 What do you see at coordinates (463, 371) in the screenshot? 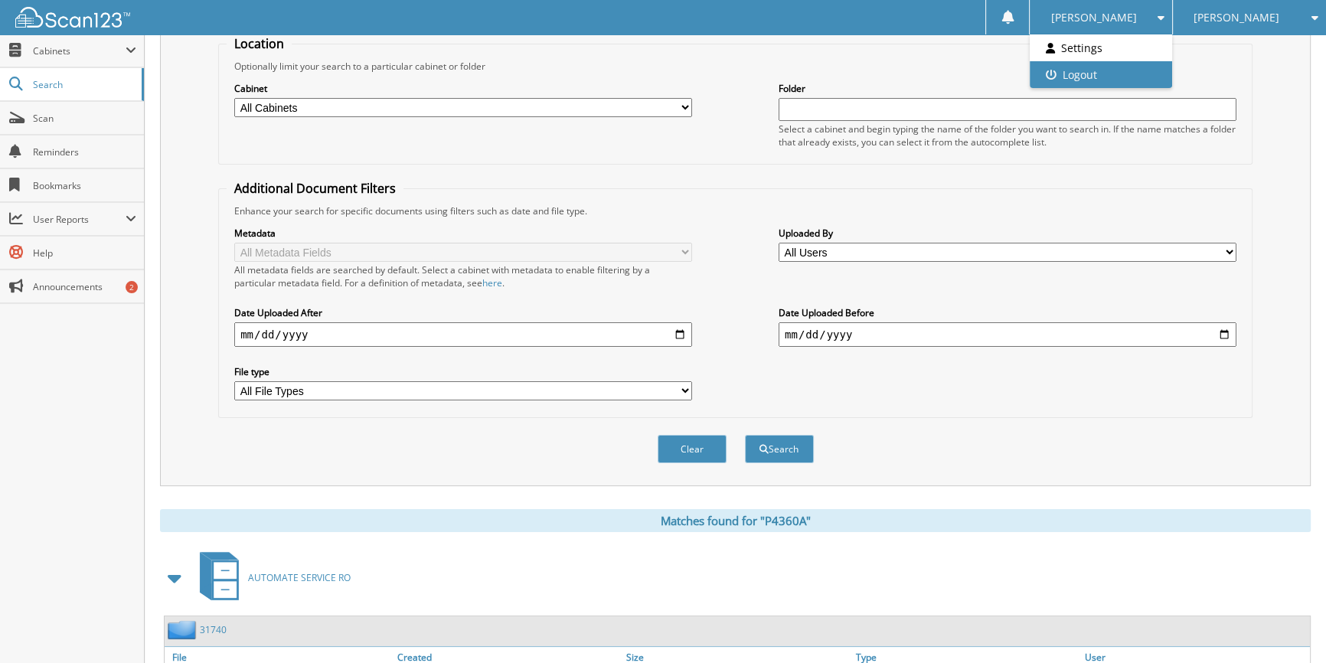
I see `label: File type` at bounding box center [463, 371].